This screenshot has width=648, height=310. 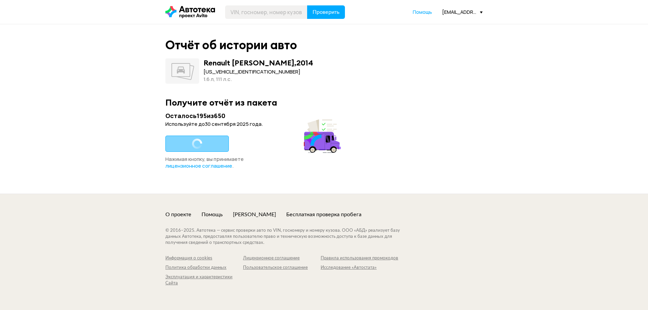 What do you see at coordinates (324, 102) in the screenshot?
I see `div: Получите отчёт из пакета` at bounding box center [324, 102].